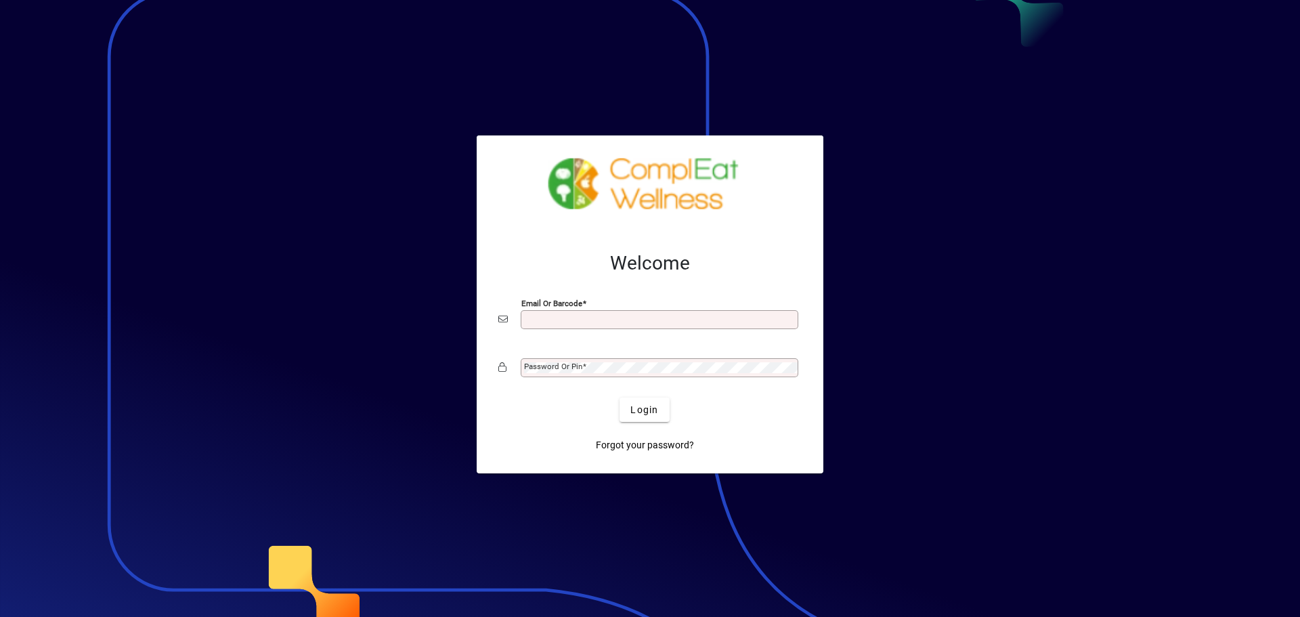 This screenshot has height=617, width=1300. I want to click on mat-label: Email or Barcode, so click(552, 303).